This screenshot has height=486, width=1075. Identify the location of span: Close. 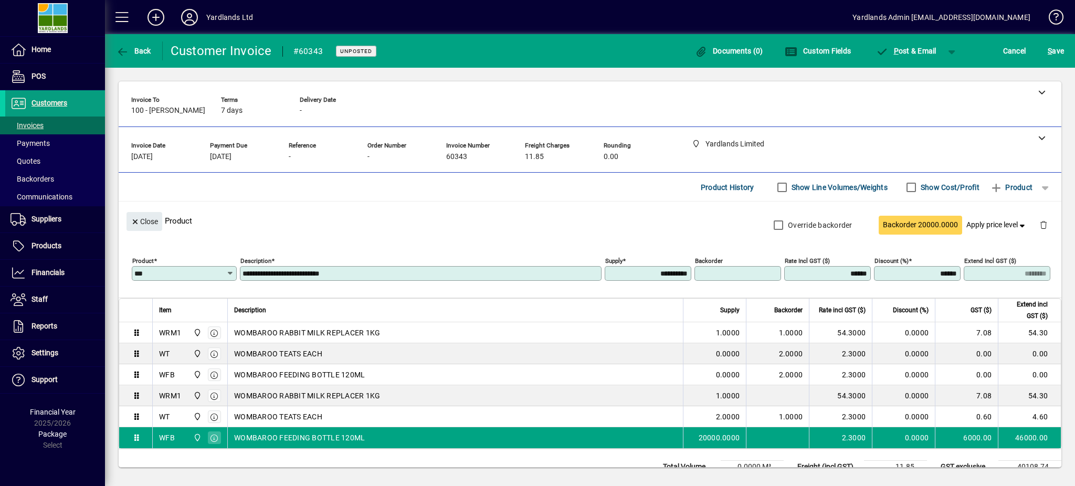
(144, 221).